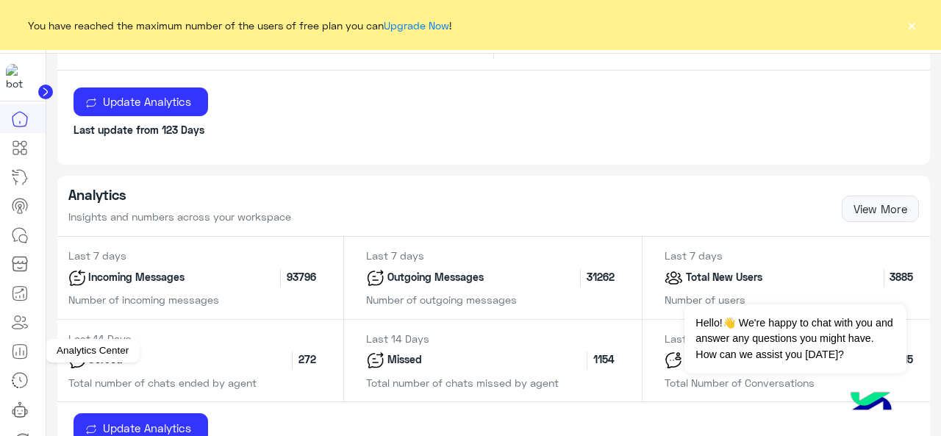  Describe the element at coordinates (301, 278) in the screenshot. I see `span: 93796` at that location.